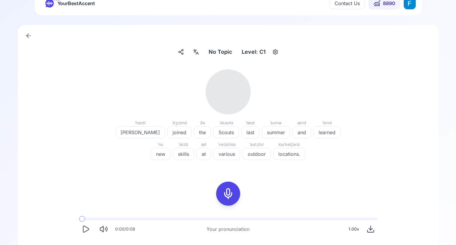 The image size is (456, 245). I want to click on button: locations., so click(289, 154).